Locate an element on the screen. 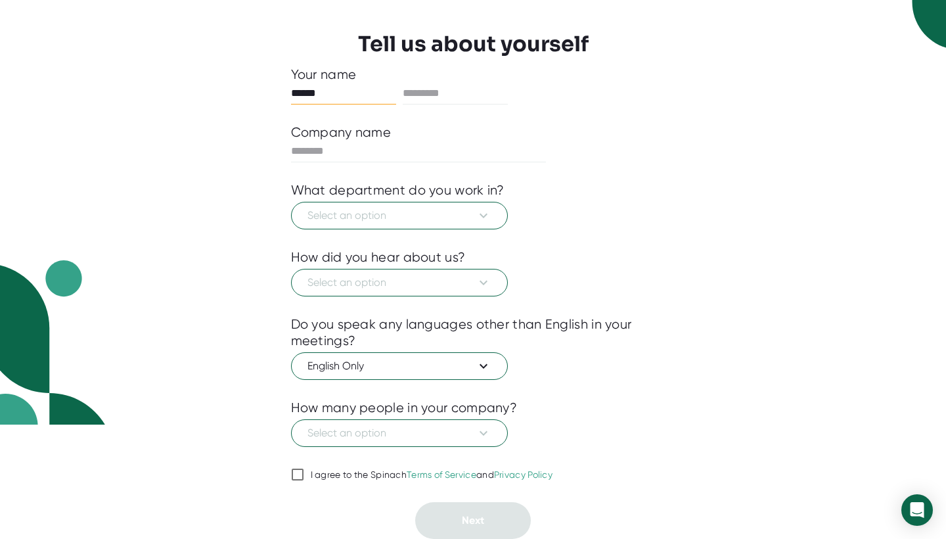 The height and width of the screenshot is (539, 946). button: Next is located at coordinates (473, 521).